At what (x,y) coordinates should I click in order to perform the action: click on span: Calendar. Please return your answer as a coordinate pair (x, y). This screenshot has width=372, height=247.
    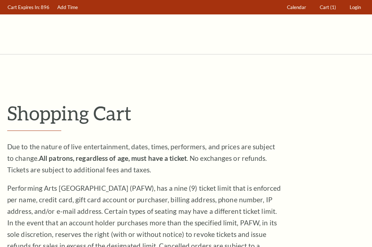
    Looking at the image, I should click on (296, 7).